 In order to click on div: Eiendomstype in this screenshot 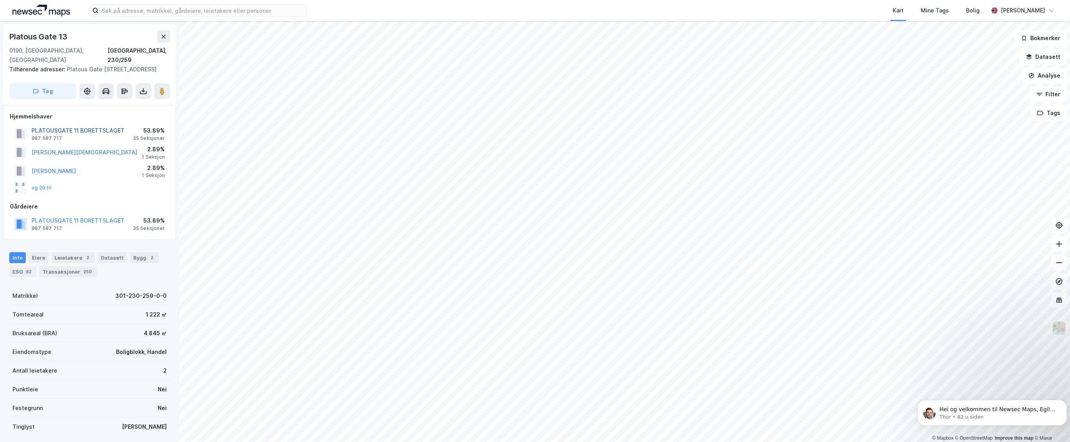, I will do `click(32, 352)`.